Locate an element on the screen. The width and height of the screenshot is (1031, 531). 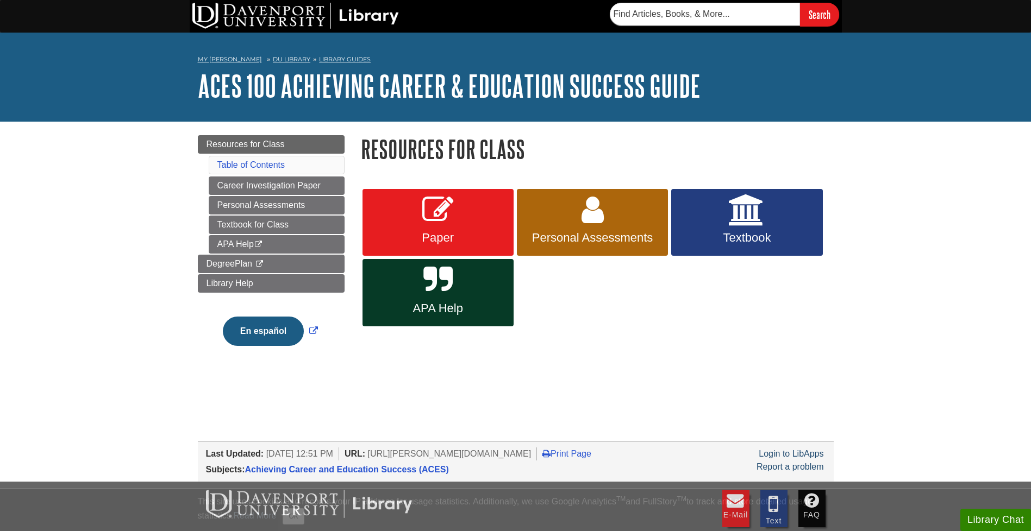
input: Search is located at coordinates (819, 14).